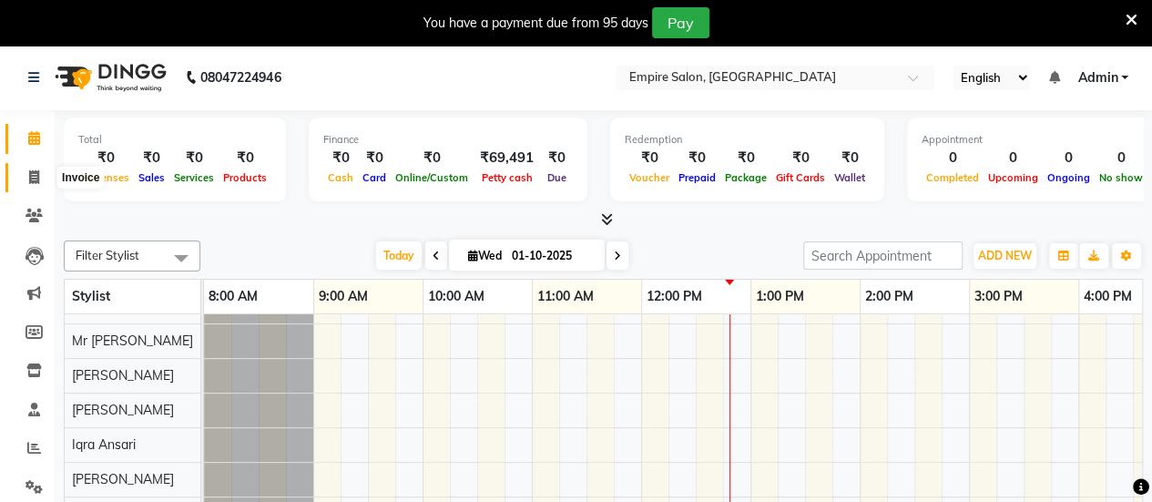  What do you see at coordinates (506, 157) in the screenshot?
I see `div: ₹69,491` at bounding box center [506, 157].